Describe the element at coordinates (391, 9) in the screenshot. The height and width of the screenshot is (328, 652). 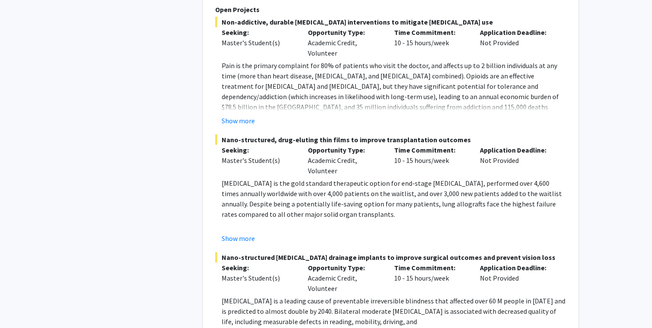
I see `p: Open Projects` at that location.